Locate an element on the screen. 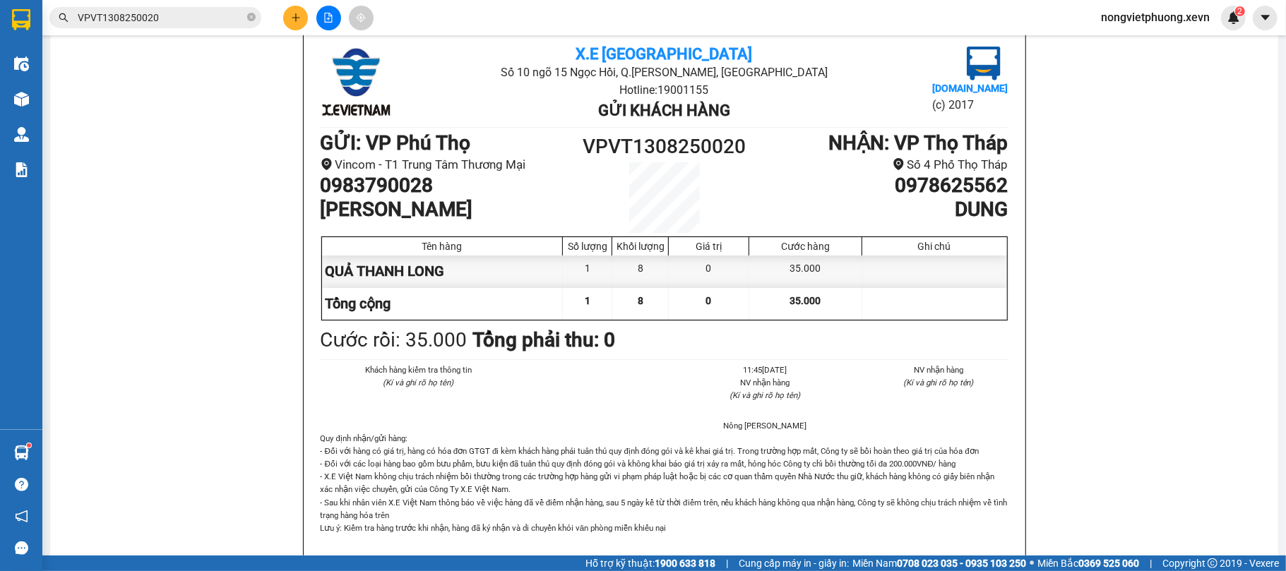  img: logo-vxr is located at coordinates (21, 20).